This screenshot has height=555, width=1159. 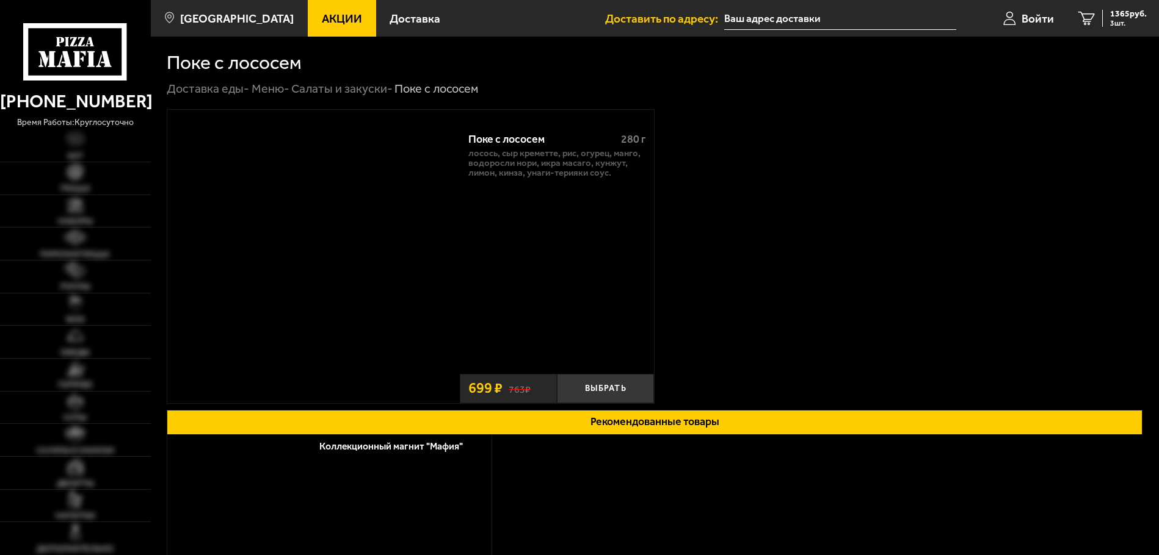 I want to click on span: Пицца, so click(x=75, y=189).